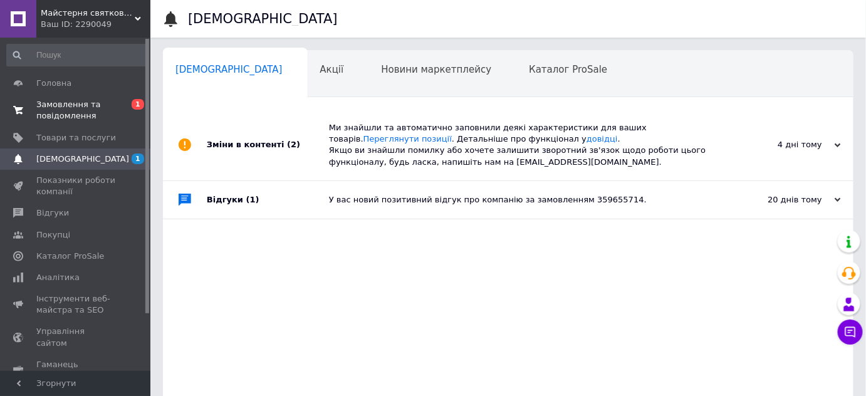 This screenshot has width=866, height=396. I want to click on span: Інструменти веб-майстра та SEO, so click(76, 305).